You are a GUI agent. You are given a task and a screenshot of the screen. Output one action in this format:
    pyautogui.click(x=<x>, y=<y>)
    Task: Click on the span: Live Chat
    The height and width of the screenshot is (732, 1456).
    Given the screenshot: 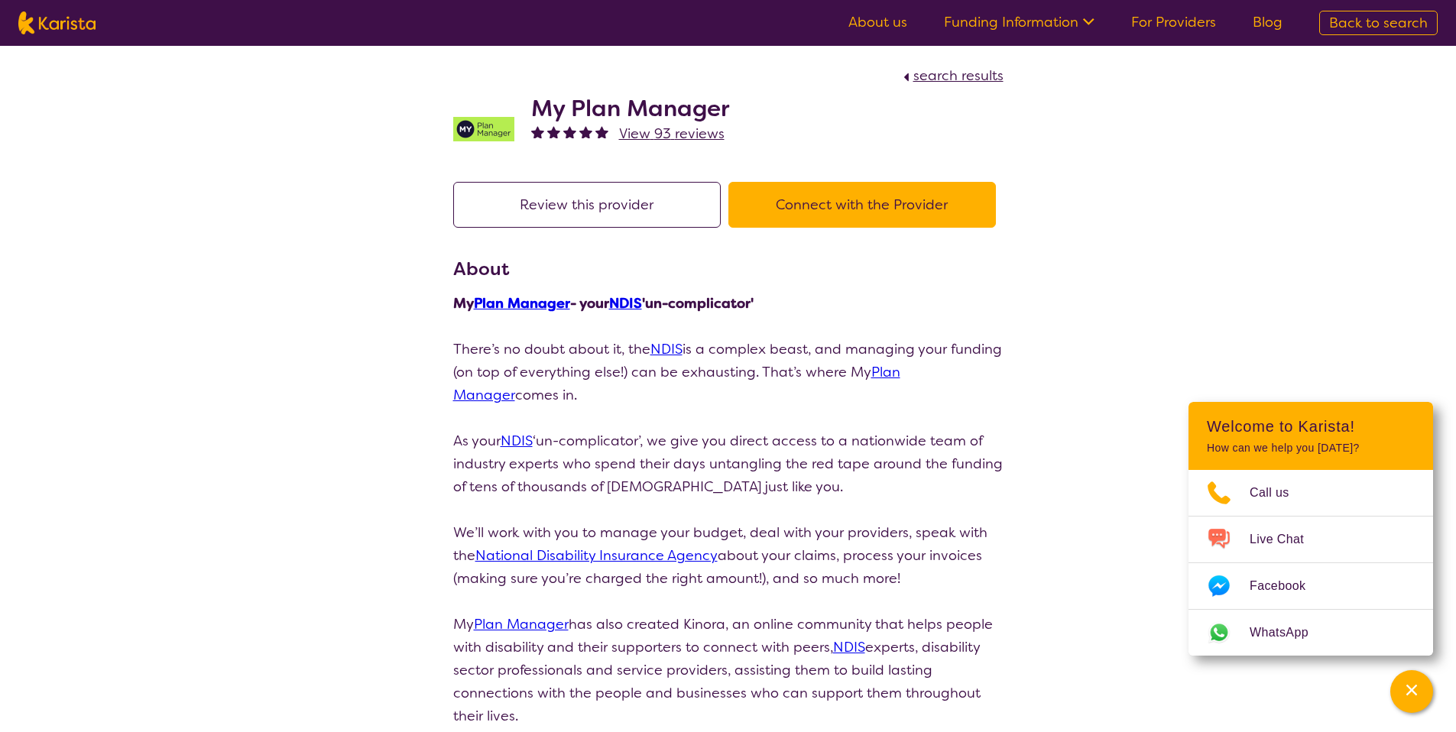 What is the action you would take?
    pyautogui.click(x=1285, y=540)
    